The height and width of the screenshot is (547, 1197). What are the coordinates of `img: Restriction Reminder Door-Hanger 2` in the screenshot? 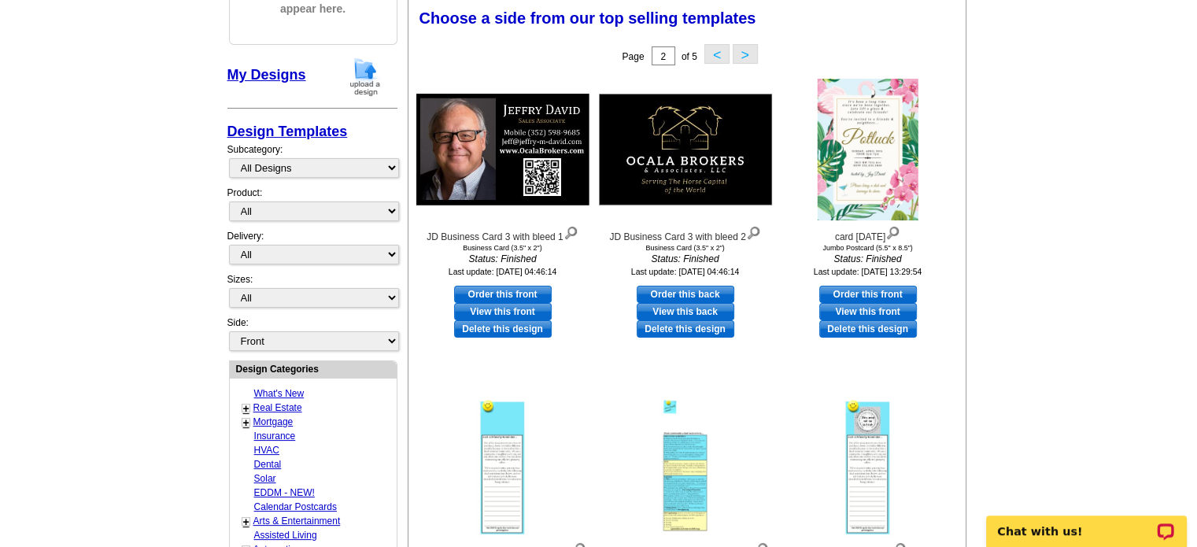 It's located at (686, 466).